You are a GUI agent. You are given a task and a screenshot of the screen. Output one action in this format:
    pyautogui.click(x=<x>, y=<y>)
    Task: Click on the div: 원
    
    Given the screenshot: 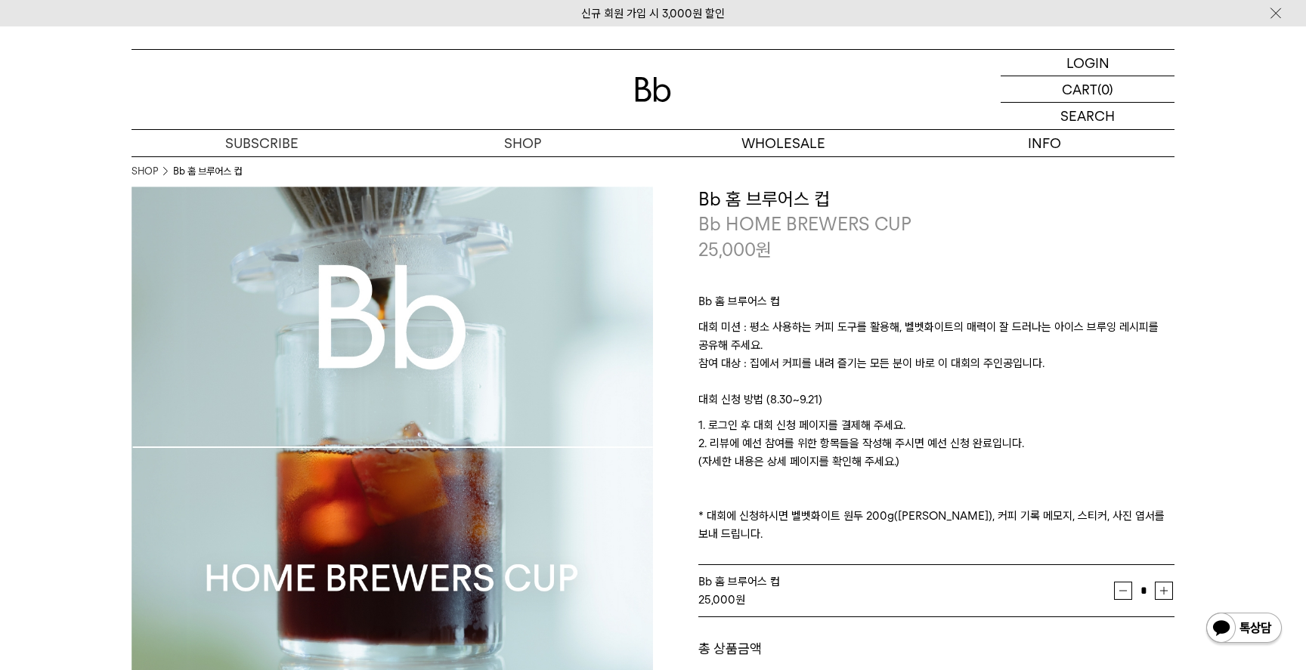 What is the action you would take?
    pyautogui.click(x=906, y=600)
    